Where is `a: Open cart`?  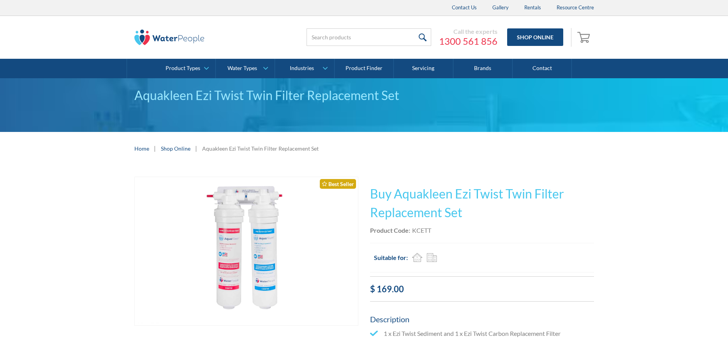 a: Open cart is located at coordinates (584, 37).